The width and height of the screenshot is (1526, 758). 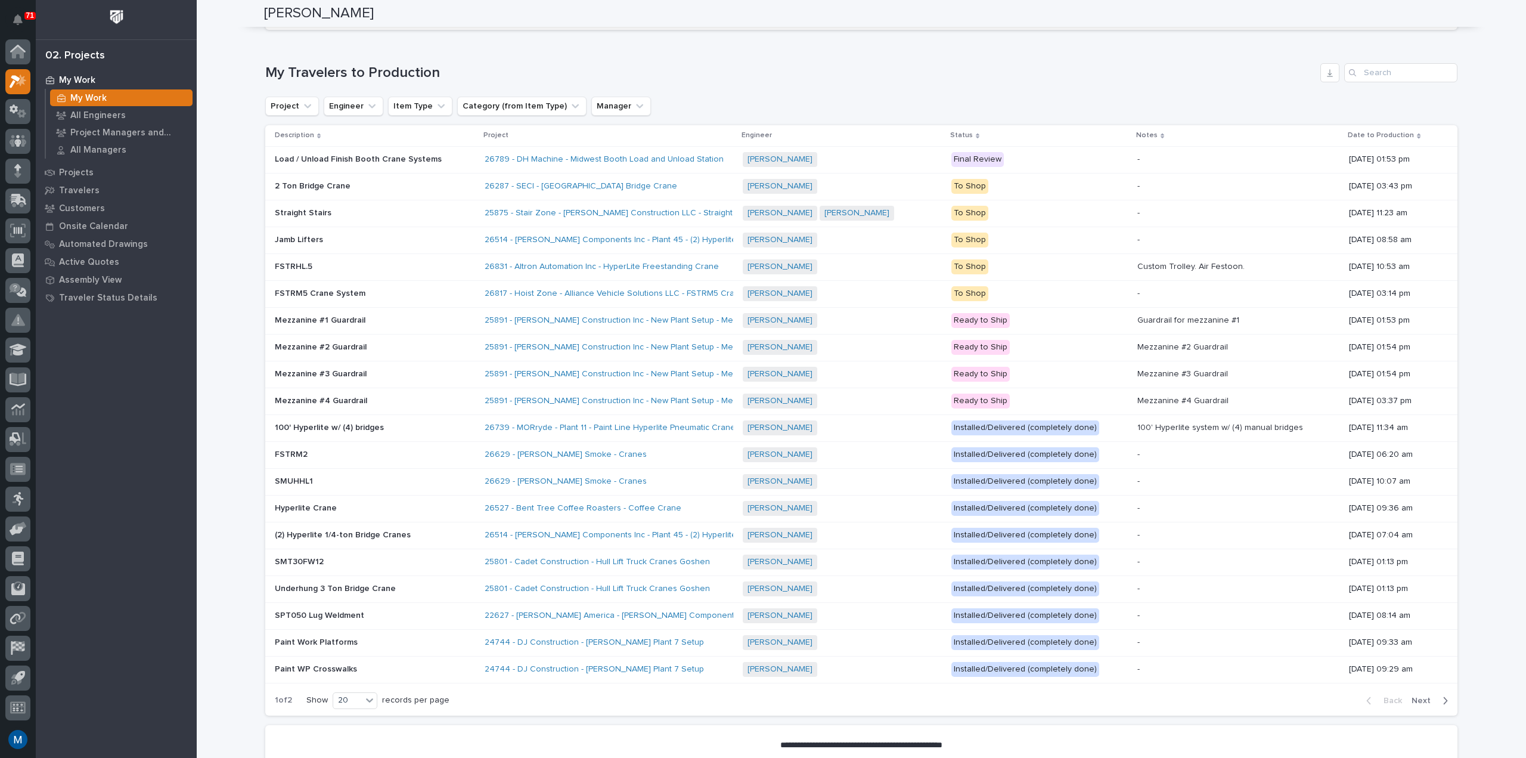 What do you see at coordinates (121, 132) in the screenshot?
I see `a: Project Managers and Engineers` at bounding box center [121, 132].